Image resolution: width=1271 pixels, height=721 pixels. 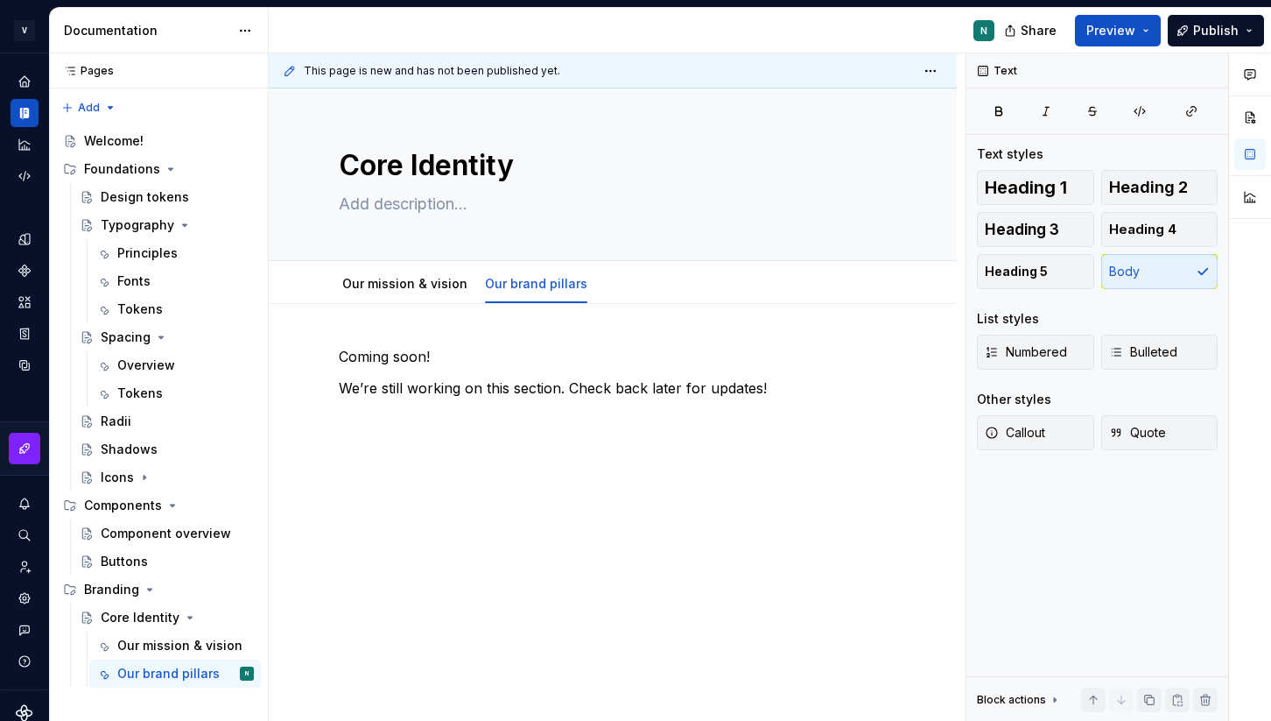 I want to click on div: Welcome!, so click(x=114, y=141).